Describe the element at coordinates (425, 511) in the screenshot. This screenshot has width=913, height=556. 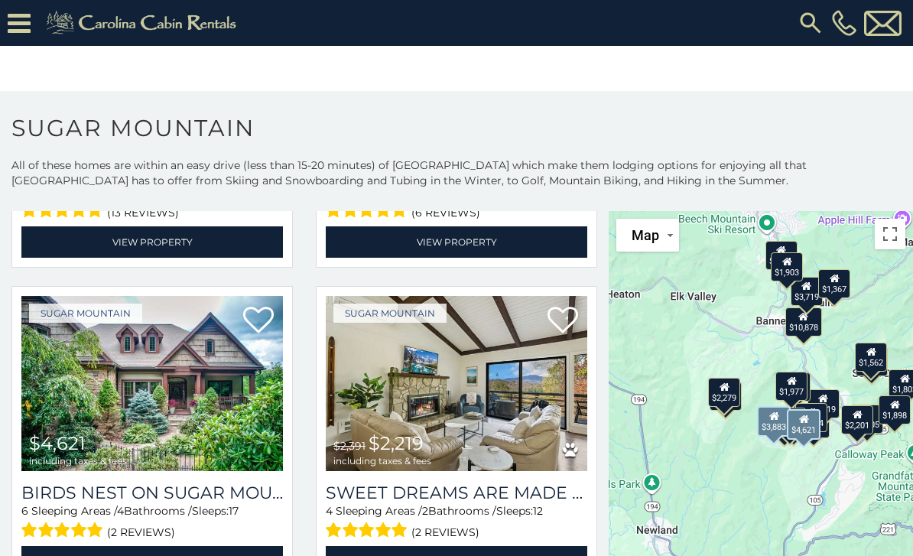
I see `span: 2` at that location.